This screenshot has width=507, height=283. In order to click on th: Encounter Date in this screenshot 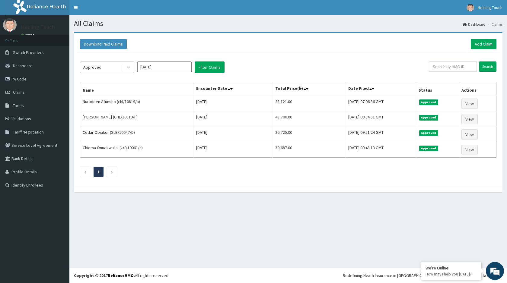, I will do `click(233, 89)`.